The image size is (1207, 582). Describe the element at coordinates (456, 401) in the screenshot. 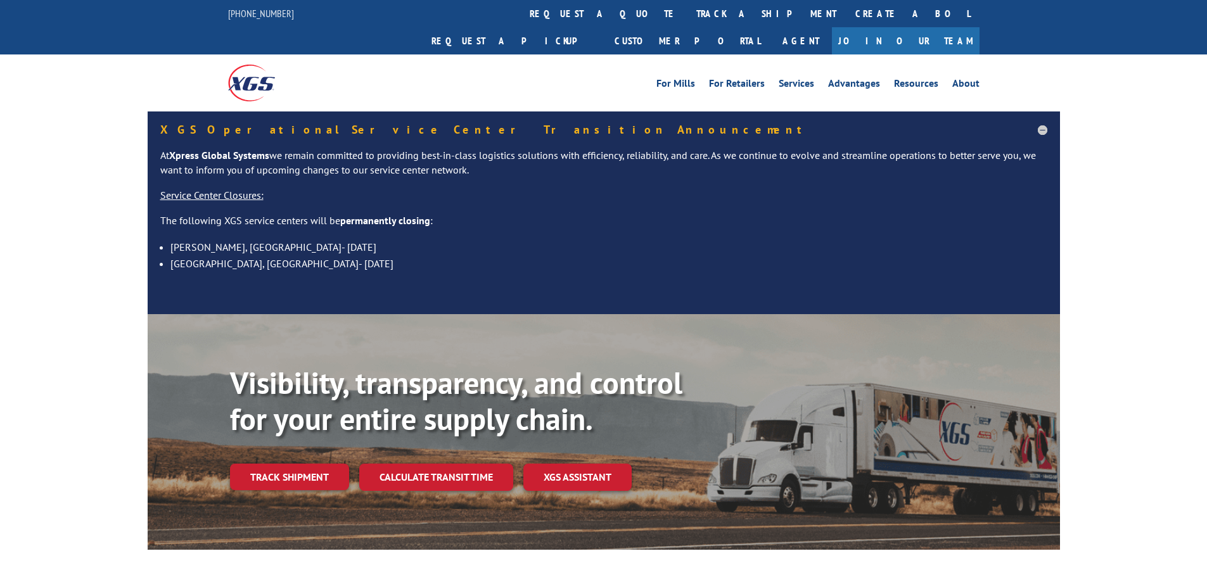

I see `b: Visibility, transparency, and control for your entire supply chain.` at that location.